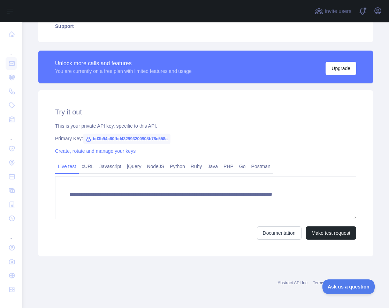 Image resolution: width=389 pixels, height=308 pixels. Describe the element at coordinates (155, 166) in the screenshot. I see `a: NodeJS` at that location.